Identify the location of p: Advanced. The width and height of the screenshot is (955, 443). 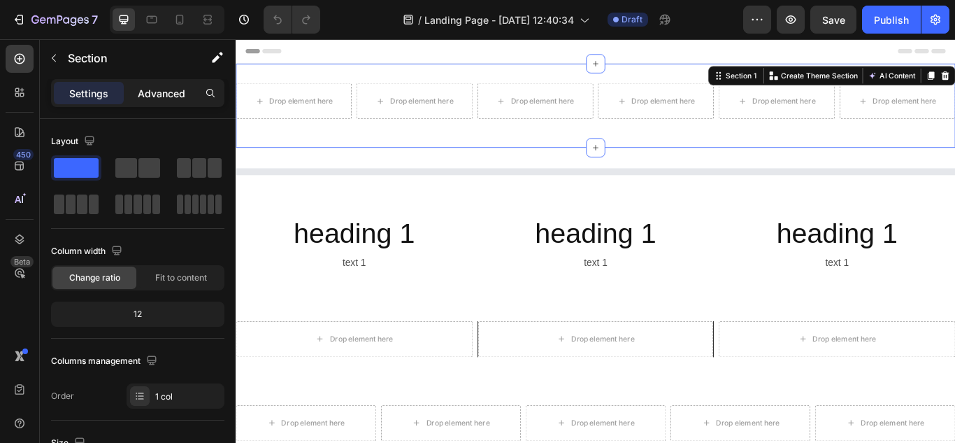
(162, 93).